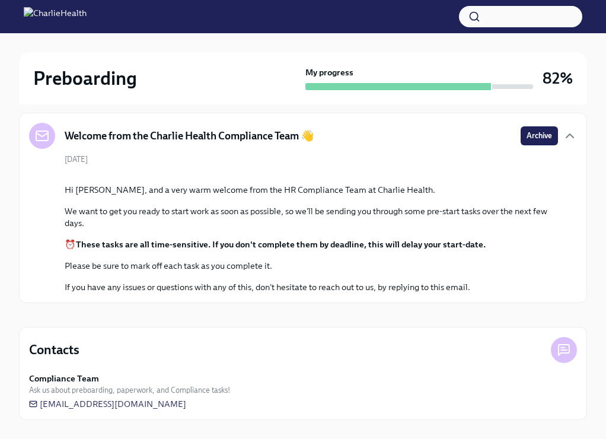  Describe the element at coordinates (311, 287) in the screenshot. I see `p: If you have any issues or questions with any of this, don't hesitate to reach out to us, by reply...` at that location.